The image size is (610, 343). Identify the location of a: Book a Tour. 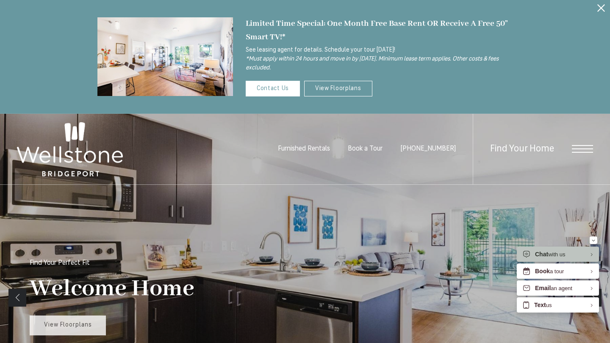
(365, 149).